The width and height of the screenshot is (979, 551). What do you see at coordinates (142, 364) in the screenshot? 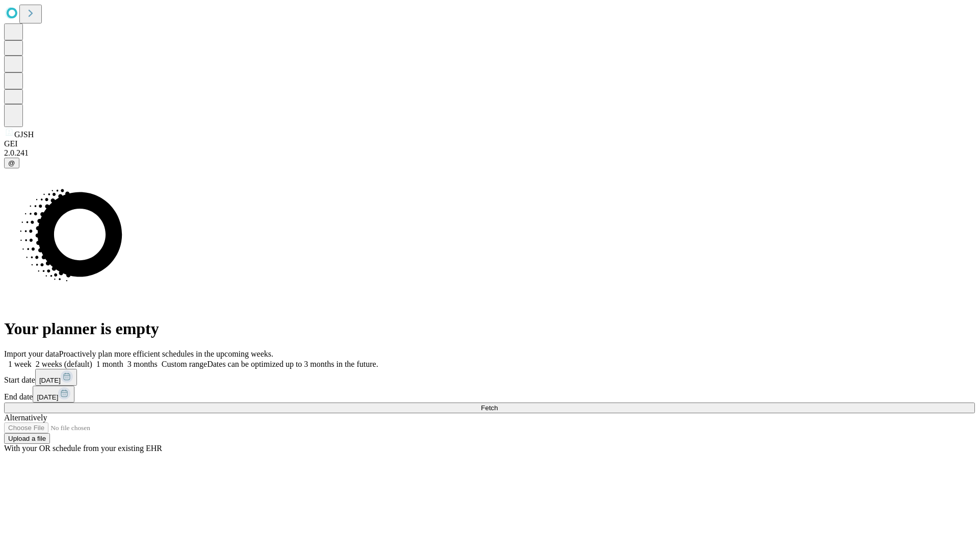
I see `span: 3 months` at bounding box center [142, 364].